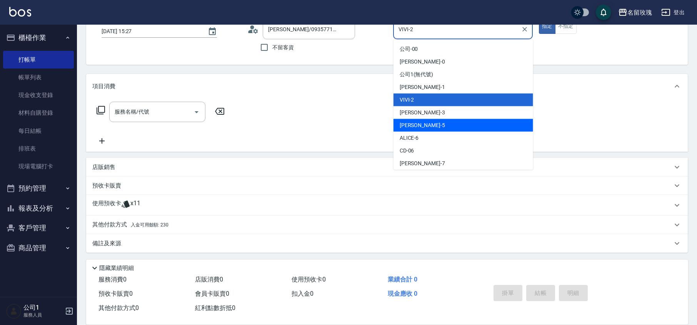 The height and width of the screenshot is (325, 697). I want to click on a: 材料自購登錄, so click(38, 113).